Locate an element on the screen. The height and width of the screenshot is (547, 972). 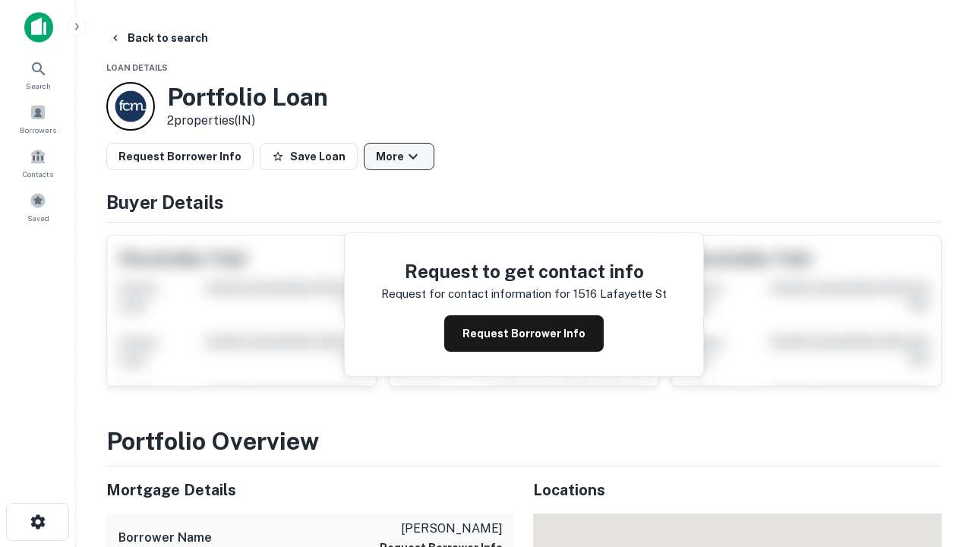
p: 1516 lafayette st is located at coordinates (620, 294).